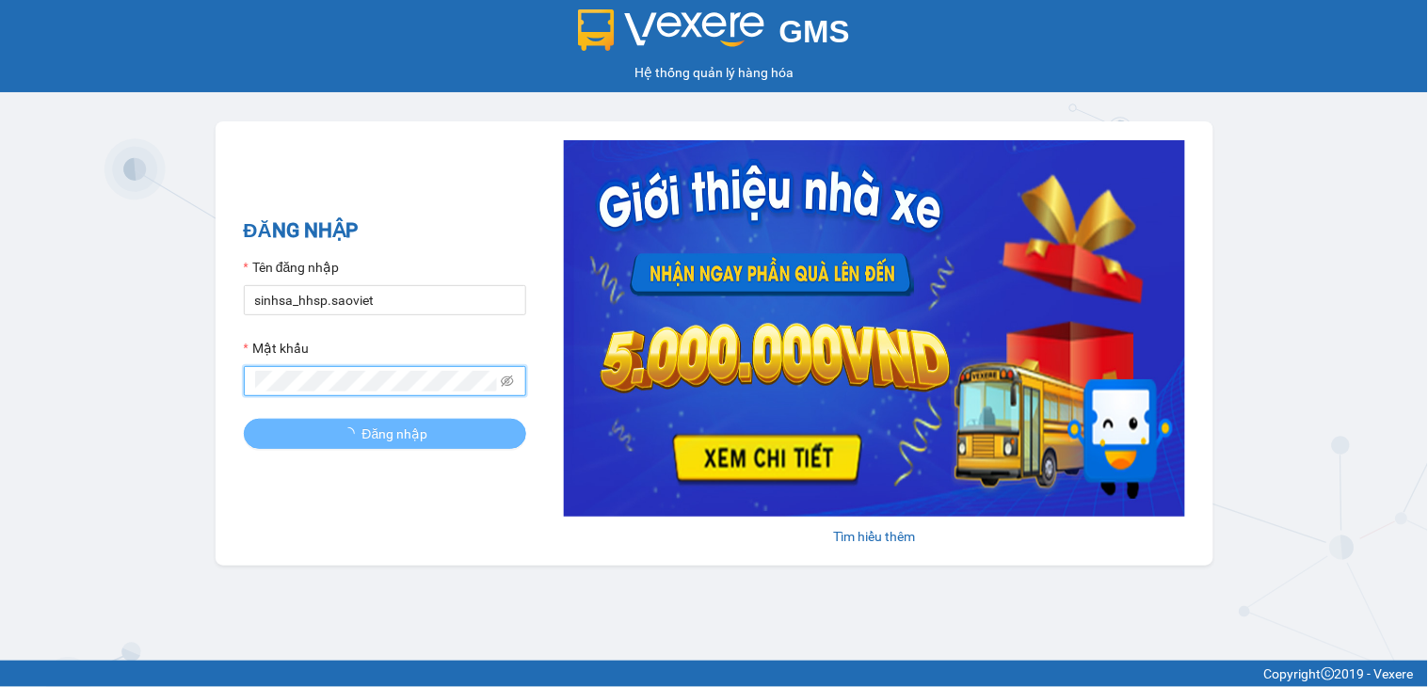 The width and height of the screenshot is (1428, 687). I want to click on input: Tên đăng nhập, so click(385, 300).